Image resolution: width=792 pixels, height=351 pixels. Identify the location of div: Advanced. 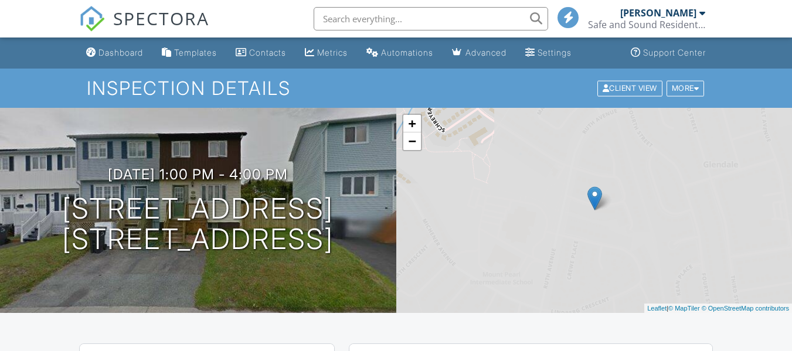
(486, 52).